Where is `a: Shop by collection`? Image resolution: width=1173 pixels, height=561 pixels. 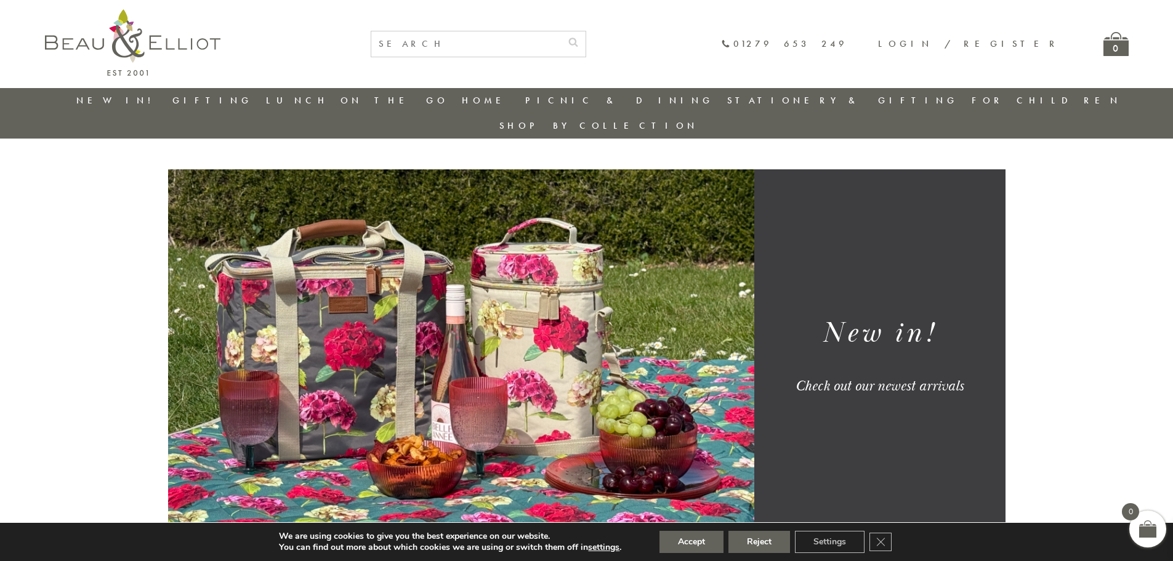 a: Shop by collection is located at coordinates (598, 126).